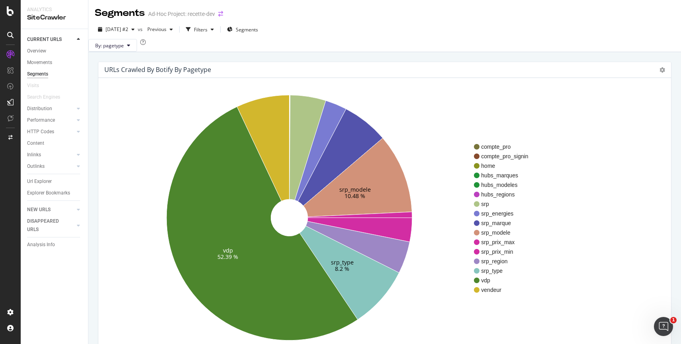 This screenshot has width=681, height=344. What do you see at coordinates (47, 97) in the screenshot?
I see `a: Search Engines` at bounding box center [47, 97].